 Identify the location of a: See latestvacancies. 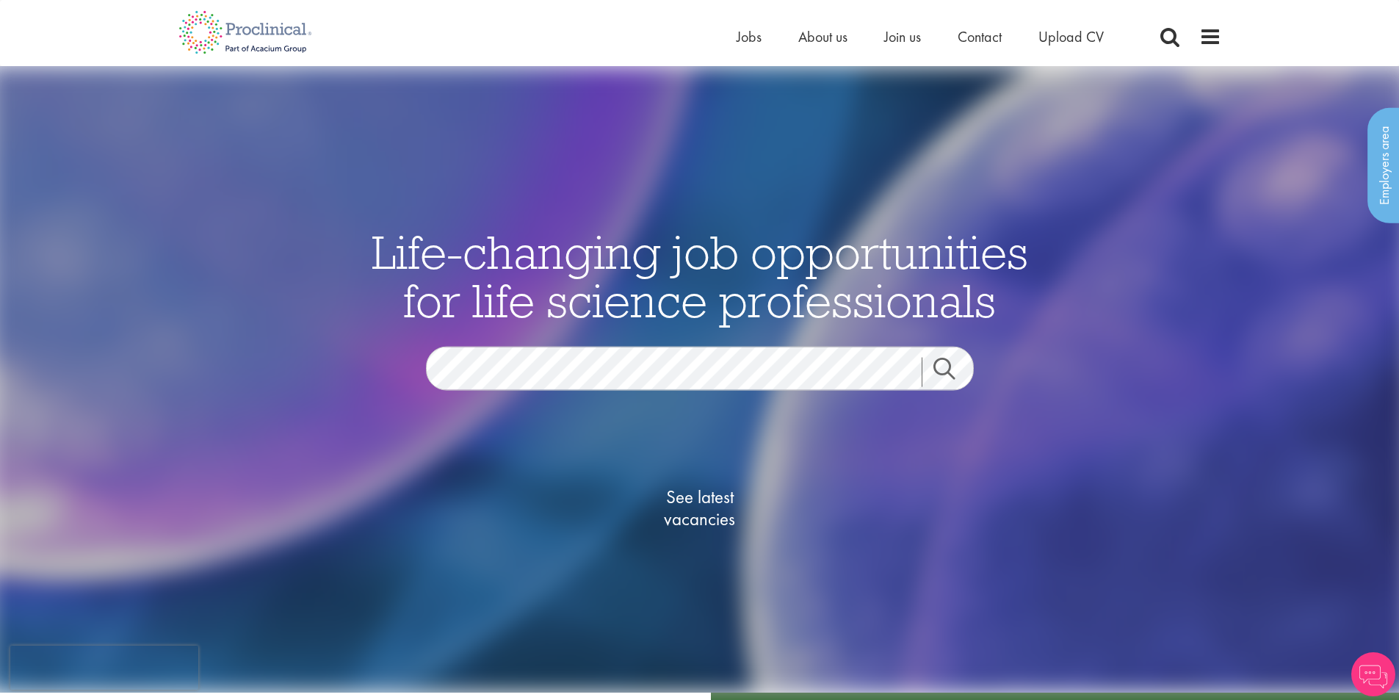
(700, 508).